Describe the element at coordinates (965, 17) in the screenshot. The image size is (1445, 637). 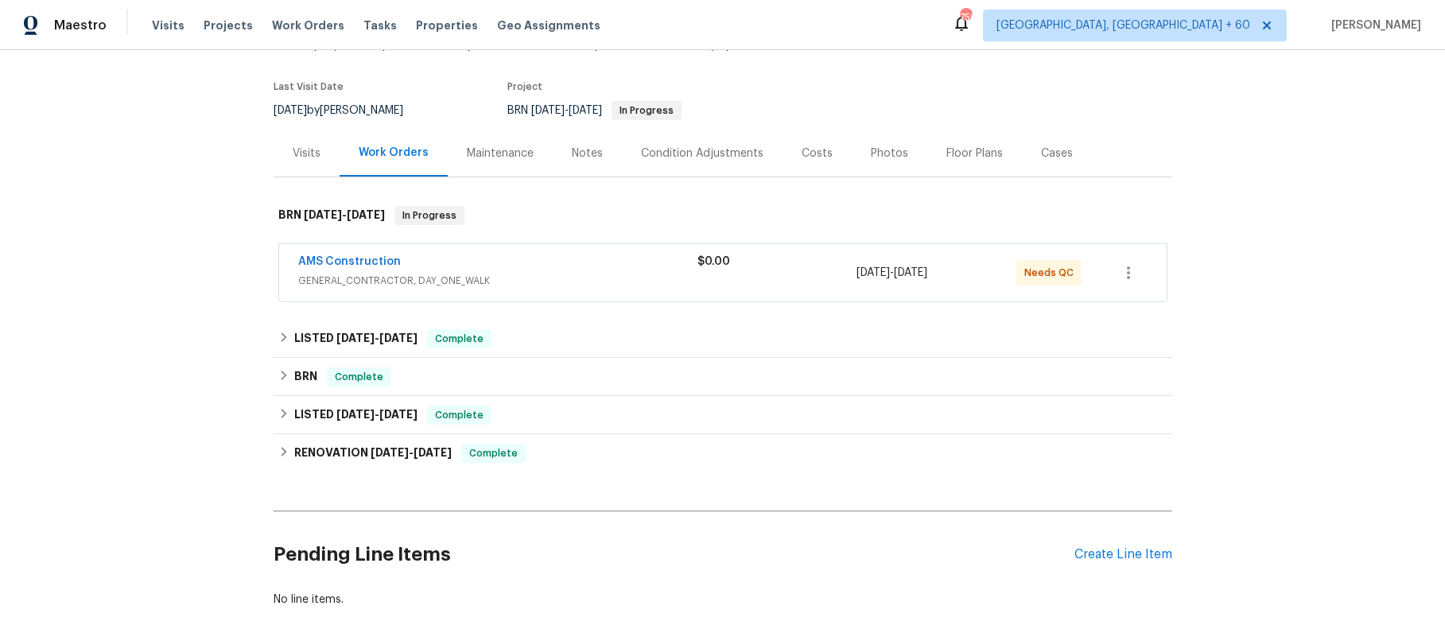
I see `div: 750` at that location.